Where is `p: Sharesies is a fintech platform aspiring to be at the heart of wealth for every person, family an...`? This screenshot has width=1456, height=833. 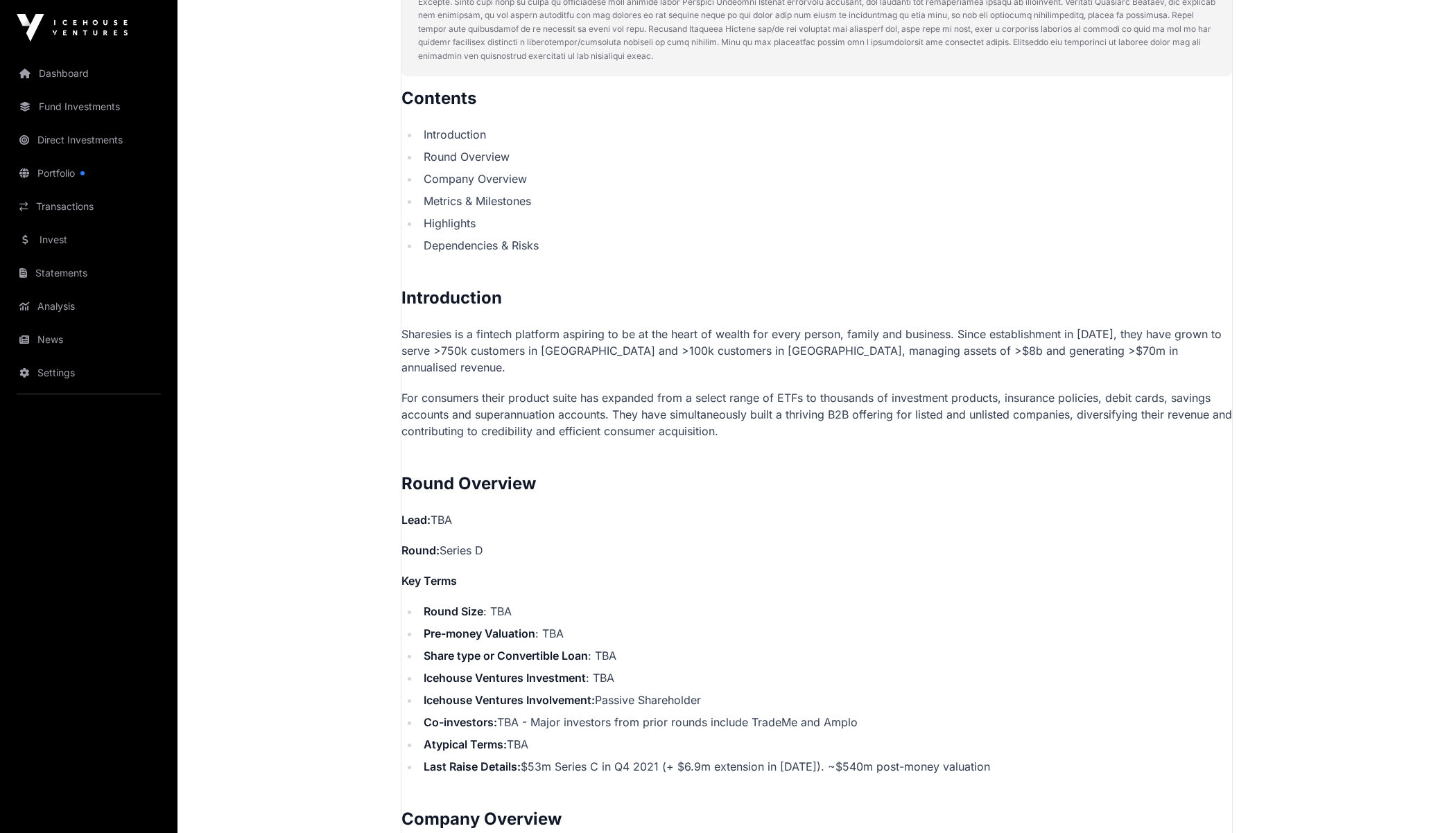
p: Sharesies is a fintech platform aspiring to be at the heart of wealth for every person, family an... is located at coordinates (817, 350).